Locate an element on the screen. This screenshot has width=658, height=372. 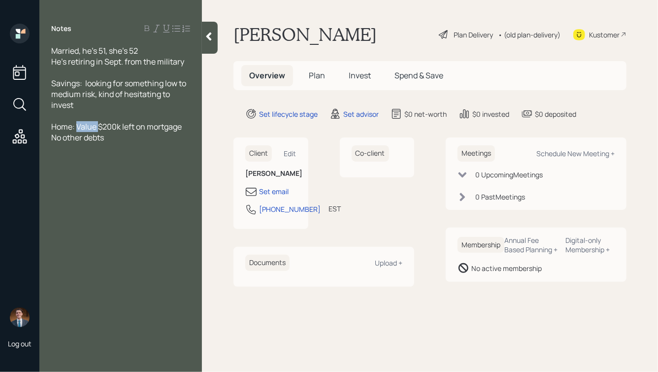
span: Home: Value $200k left on mortgage is located at coordinates (116, 127).